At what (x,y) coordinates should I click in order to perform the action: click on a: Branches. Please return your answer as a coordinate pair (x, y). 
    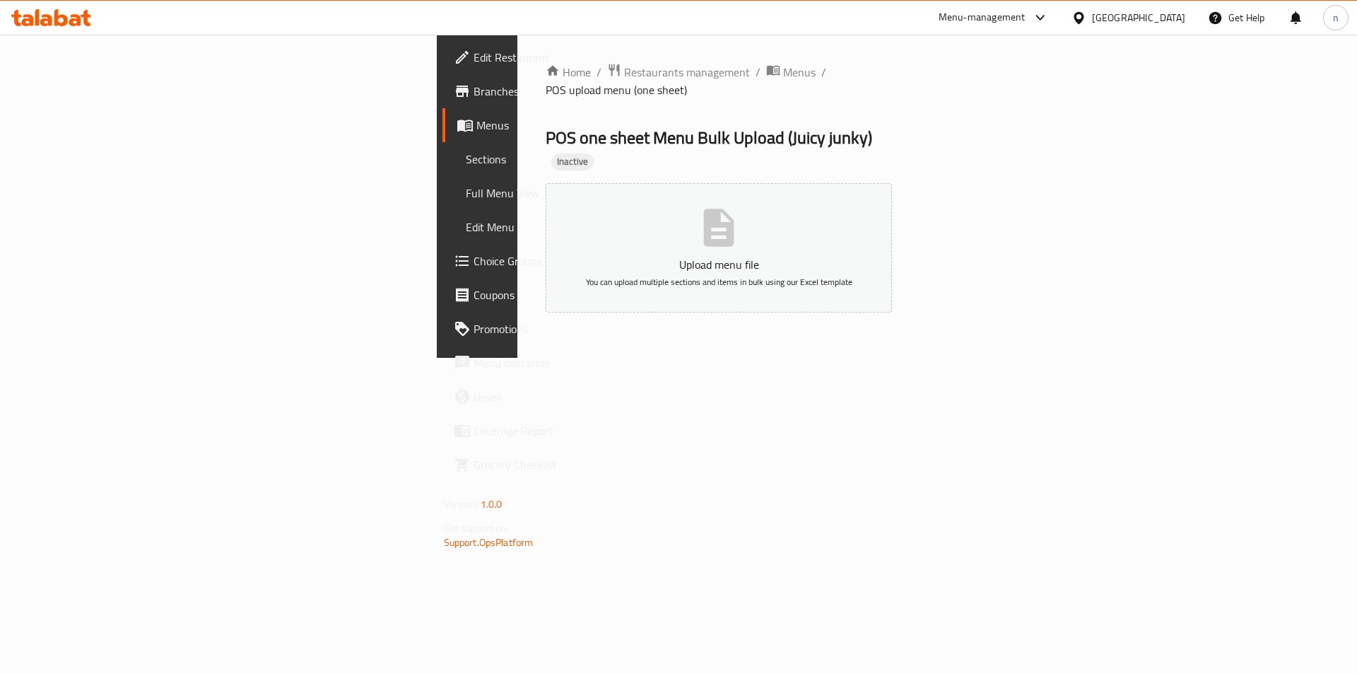
    Looking at the image, I should click on (553, 91).